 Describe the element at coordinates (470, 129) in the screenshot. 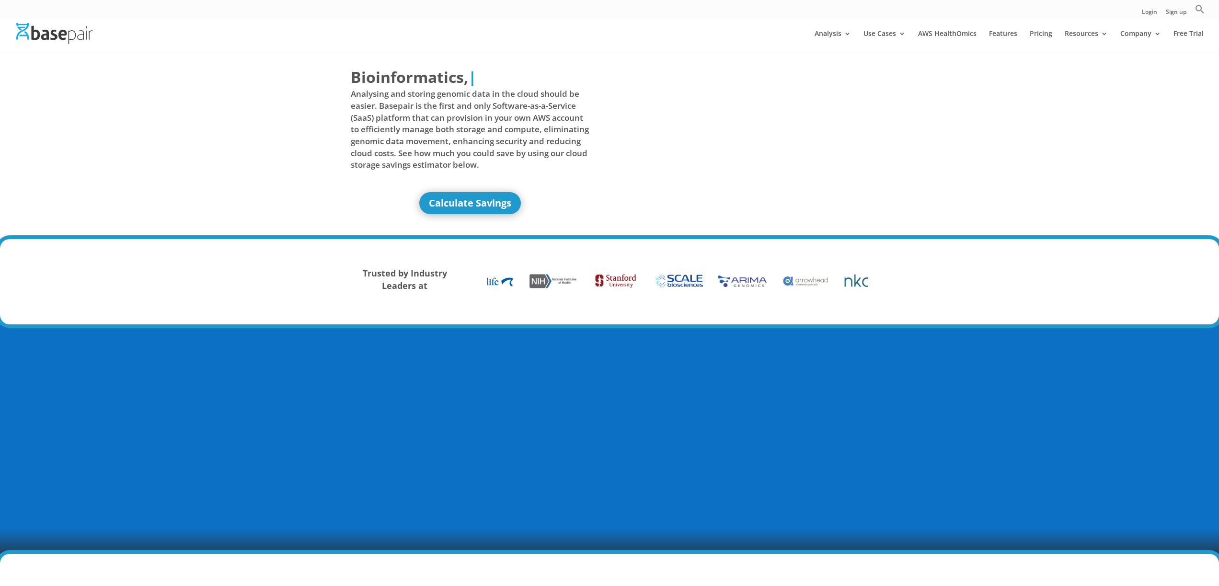

I see `span: Analysing and storing genomic data in the cloud should be easier. Basepair is the first and only ...` at that location.